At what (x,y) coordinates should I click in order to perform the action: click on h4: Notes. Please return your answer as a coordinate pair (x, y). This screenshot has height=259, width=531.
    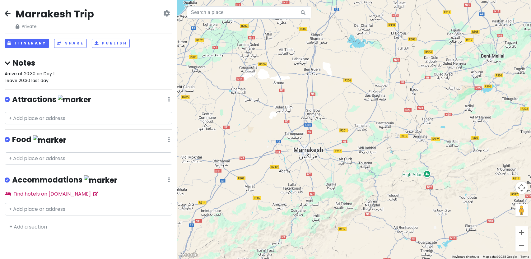
    Looking at the image, I should click on (88, 63).